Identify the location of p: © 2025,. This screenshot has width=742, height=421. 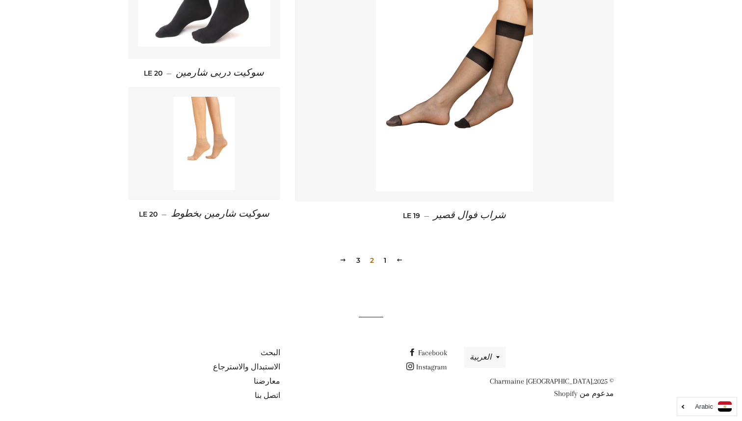
(538, 387).